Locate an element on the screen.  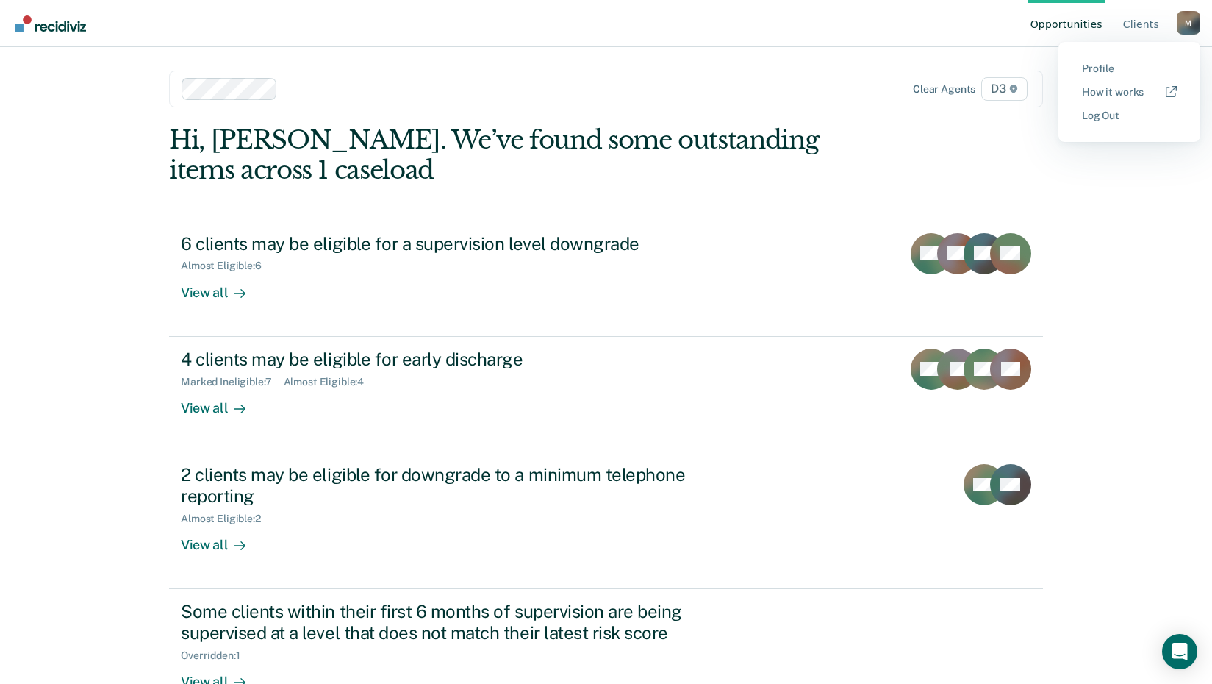
a: How it works is located at coordinates (1129, 92).